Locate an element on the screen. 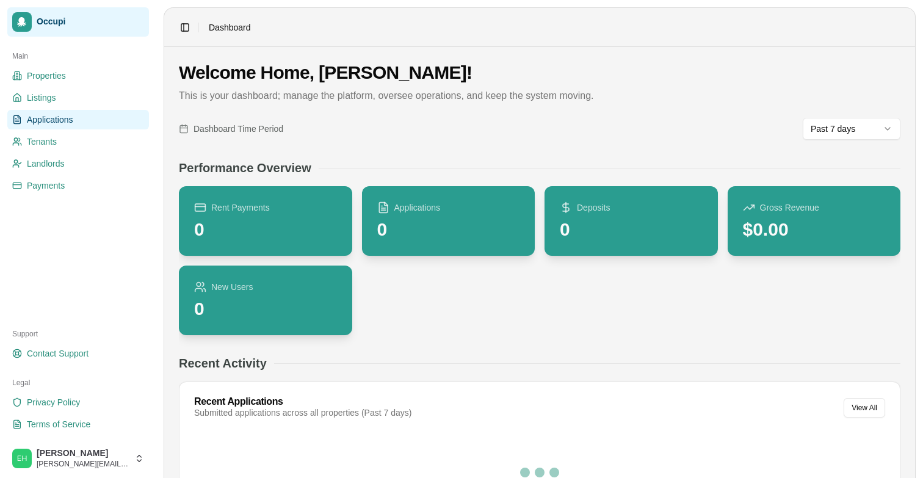  a: Payments is located at coordinates (78, 186).